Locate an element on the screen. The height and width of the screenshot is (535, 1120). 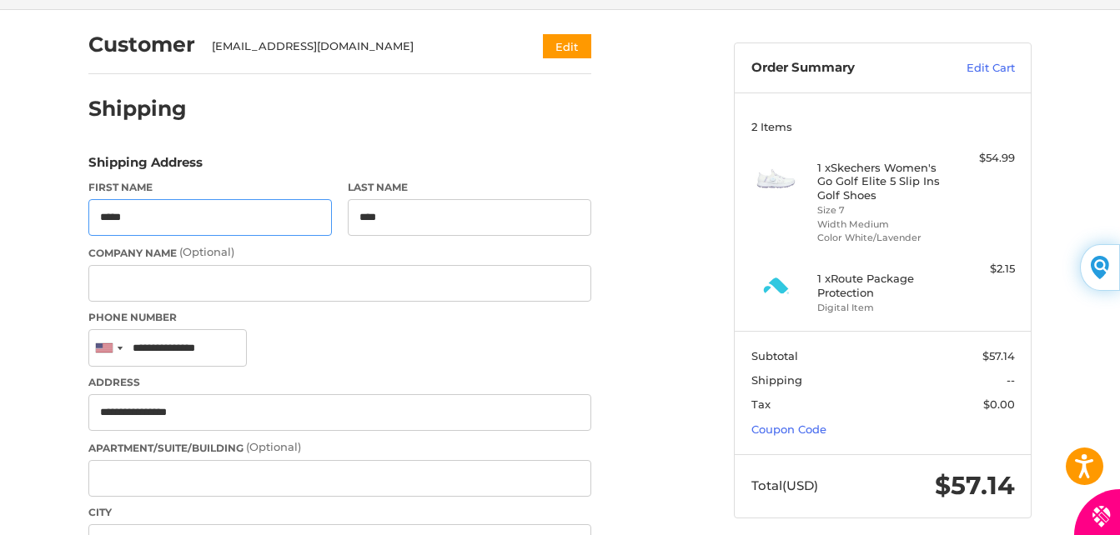
button: Edit is located at coordinates (567, 46).